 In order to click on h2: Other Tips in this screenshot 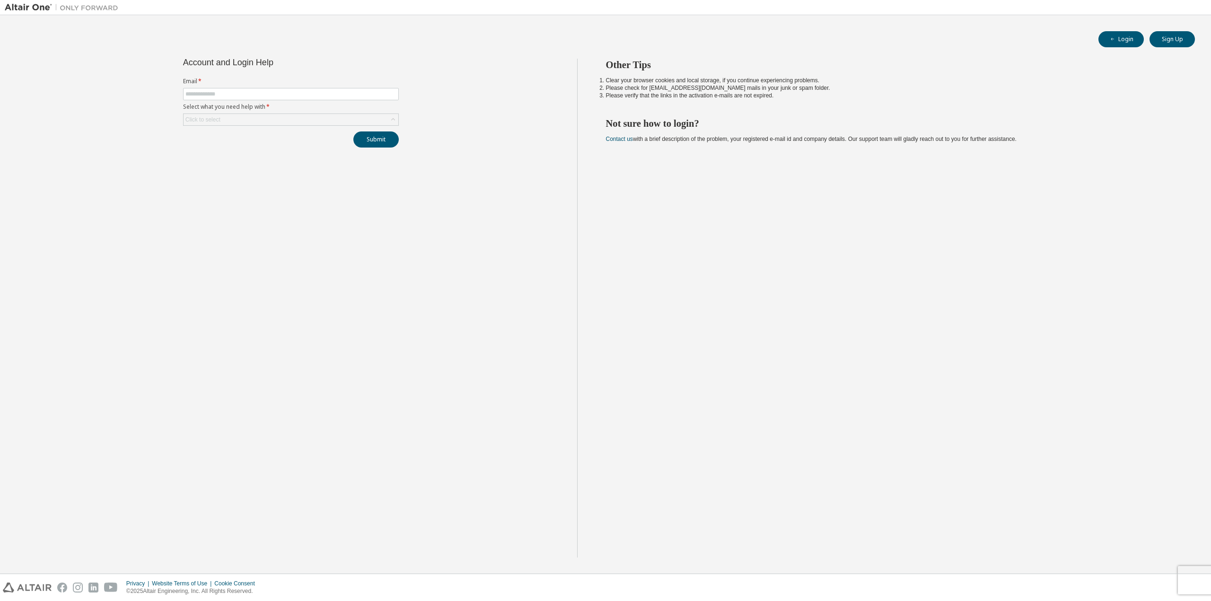, I will do `click(892, 65)`.